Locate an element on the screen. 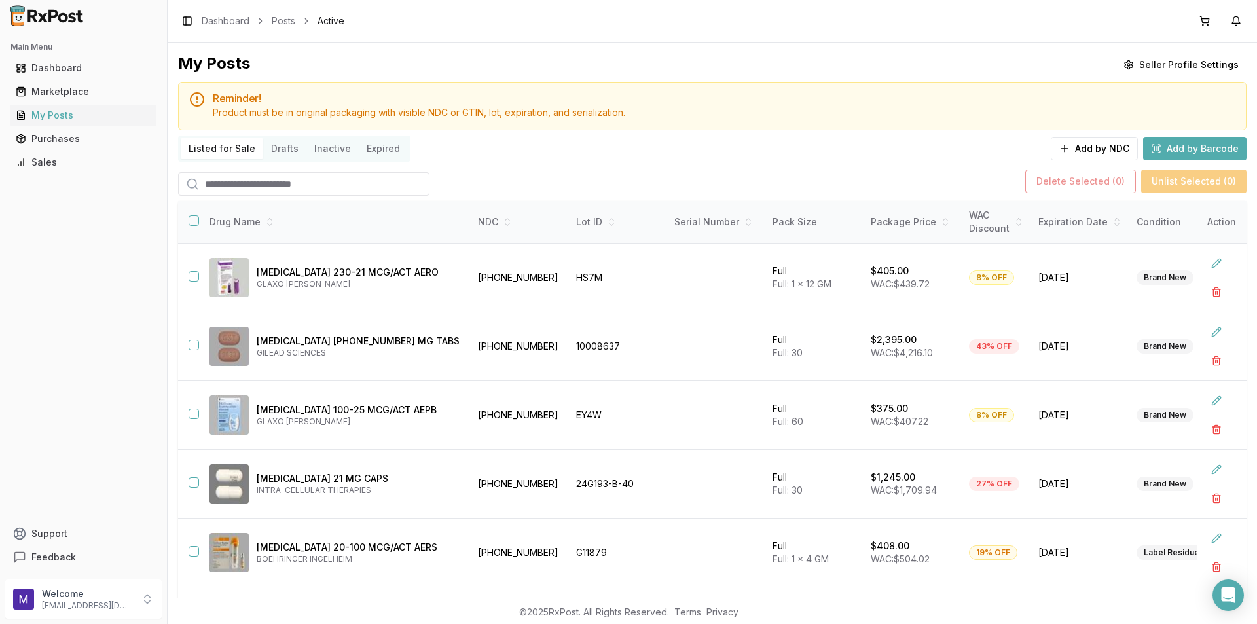  div: Lot ID is located at coordinates (617, 222).